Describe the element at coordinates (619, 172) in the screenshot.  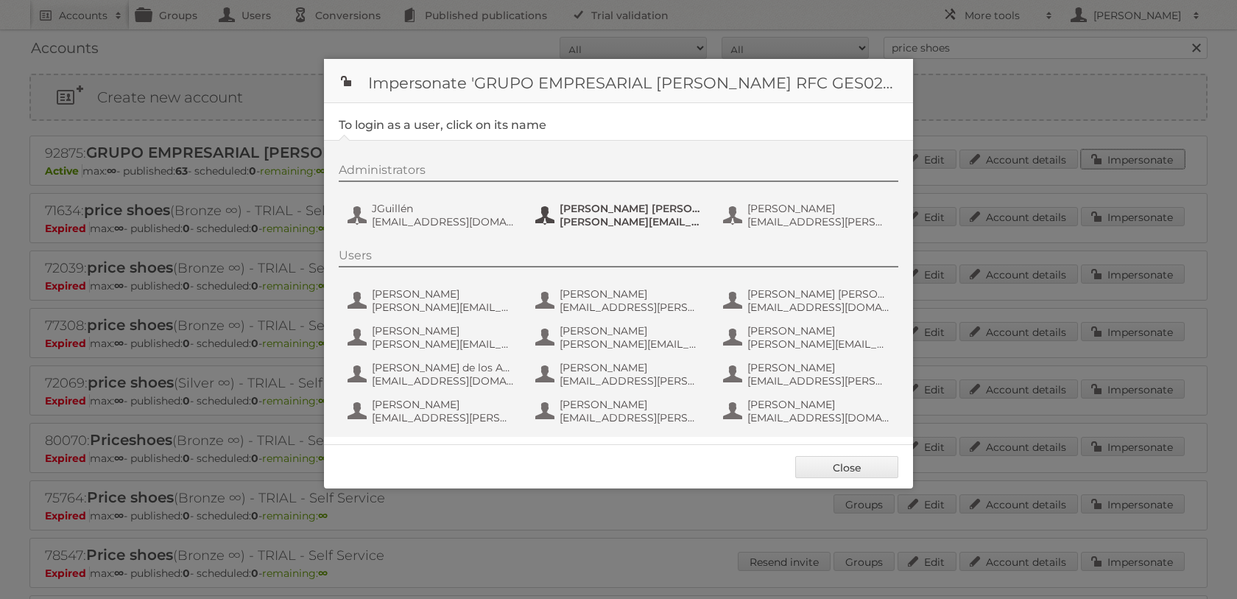
I see `div: Administrators` at that location.